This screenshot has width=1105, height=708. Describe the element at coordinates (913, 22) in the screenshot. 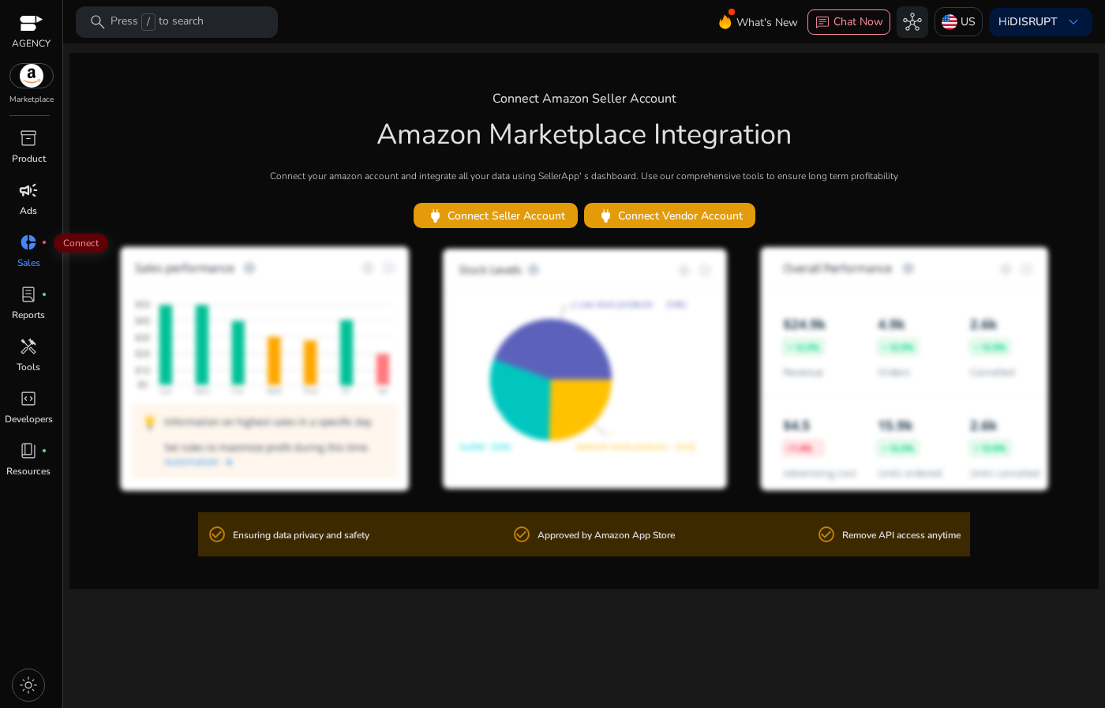

I see `span: hub` at that location.